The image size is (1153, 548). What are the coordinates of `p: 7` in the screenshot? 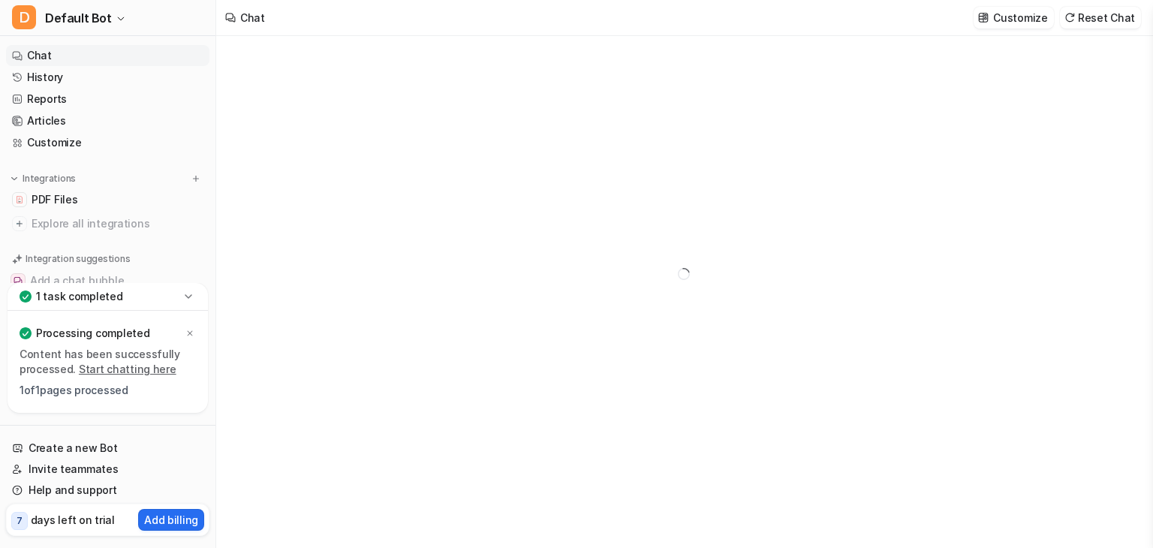 It's located at (20, 521).